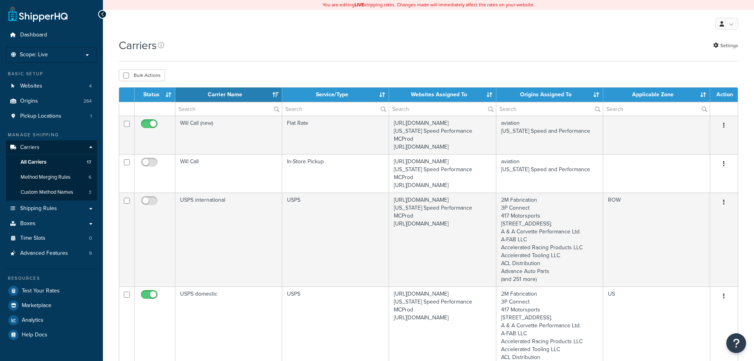 The height and width of the screenshot is (361, 754). What do you see at coordinates (31, 86) in the screenshot?
I see `span: Websites` at bounding box center [31, 86].